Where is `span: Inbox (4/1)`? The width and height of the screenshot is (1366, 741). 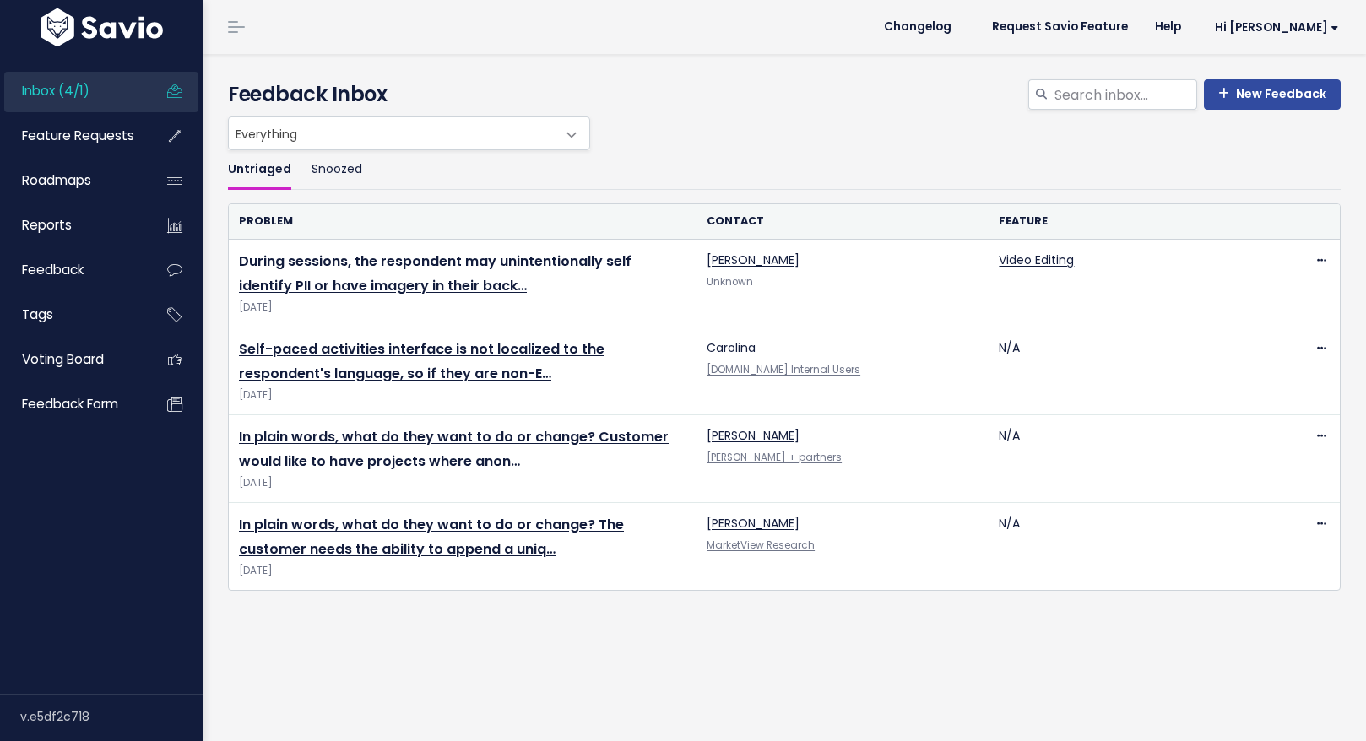
span: Inbox (4/1) is located at coordinates (56, 90).